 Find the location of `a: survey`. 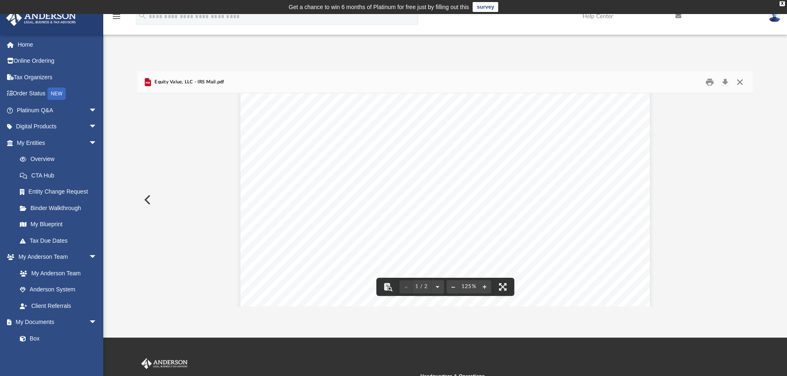

a: survey is located at coordinates (485, 7).